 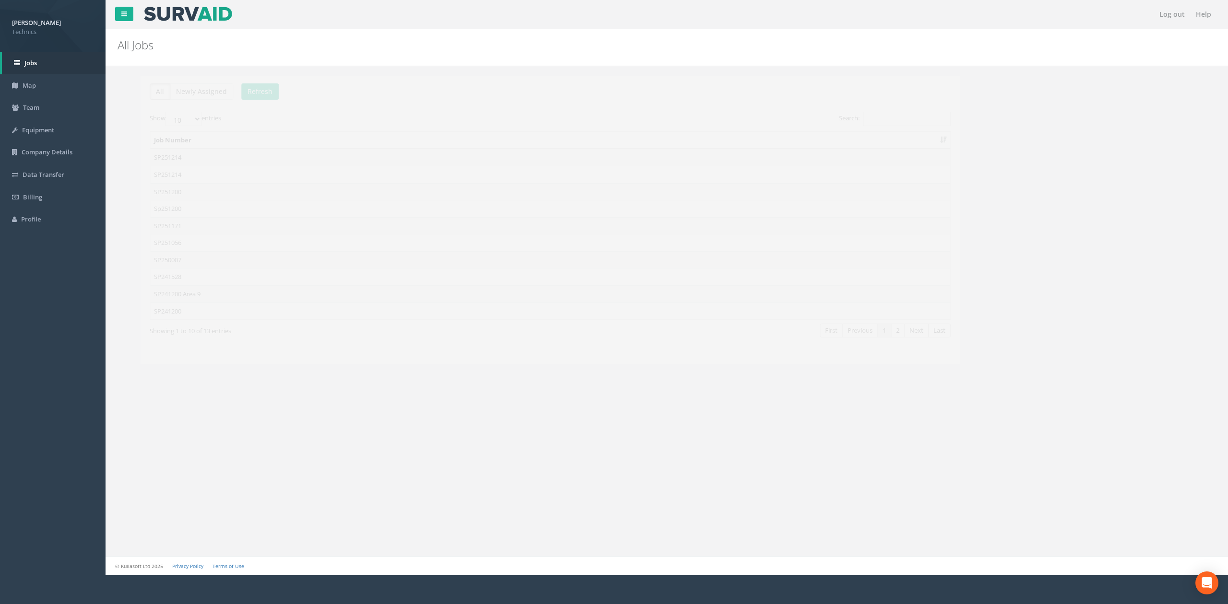 What do you see at coordinates (1207, 583) in the screenshot?
I see `div: Open Intercom Messenger` at bounding box center [1207, 583].